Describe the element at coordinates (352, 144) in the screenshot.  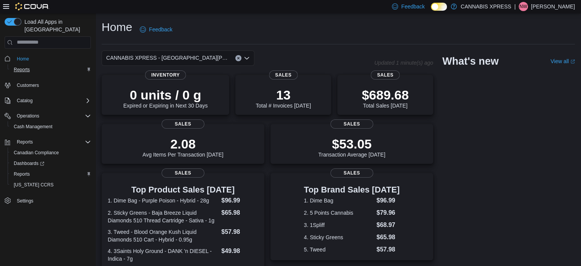
I see `p: $53.05` at that location.